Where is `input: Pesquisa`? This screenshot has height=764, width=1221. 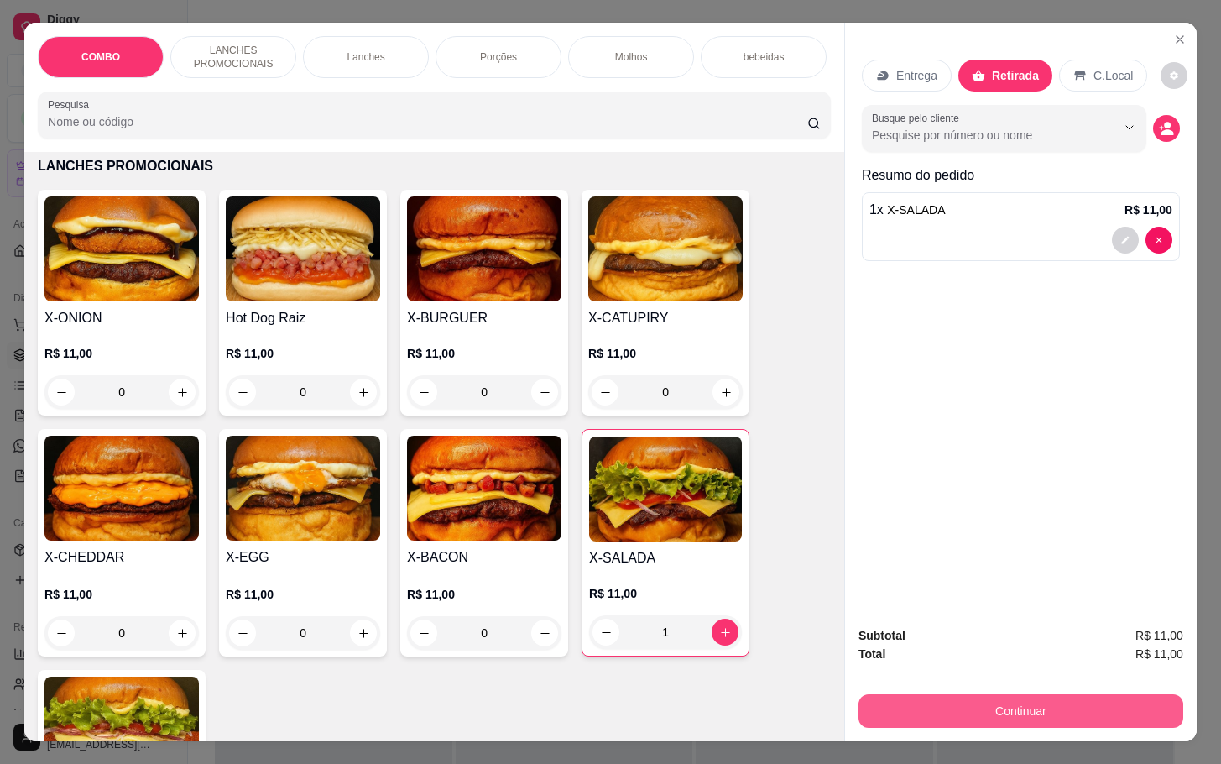
input: Pesquisa is located at coordinates (427, 122).